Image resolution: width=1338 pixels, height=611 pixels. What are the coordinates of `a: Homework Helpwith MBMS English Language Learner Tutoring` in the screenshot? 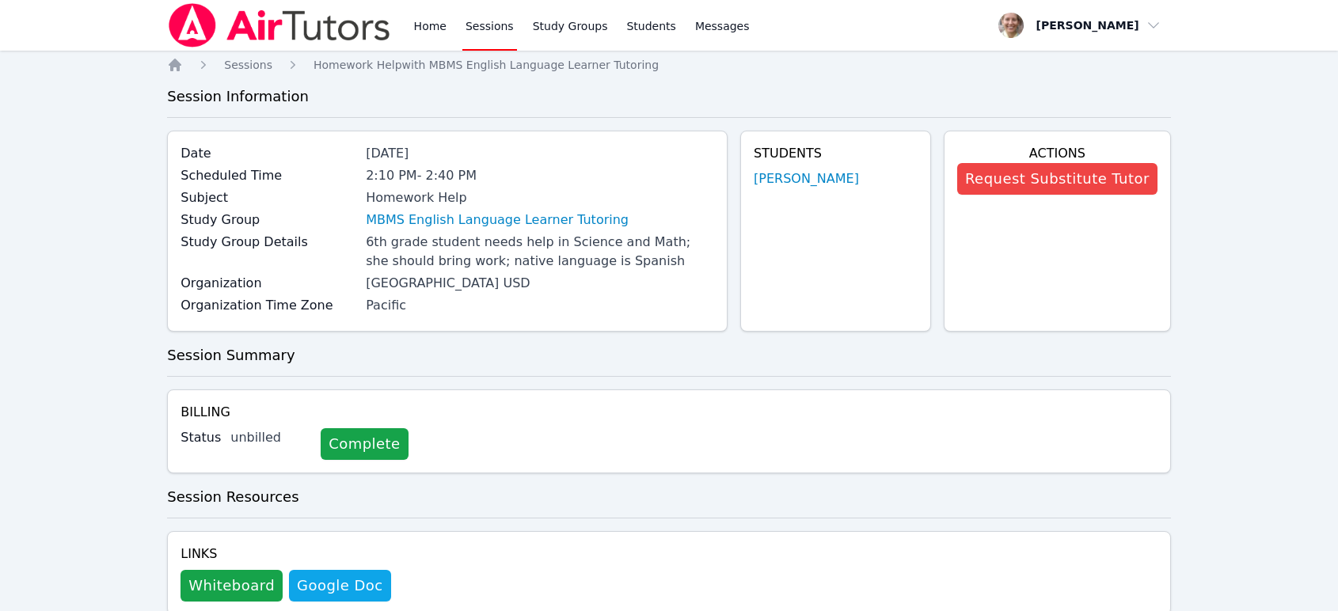 It's located at (486, 65).